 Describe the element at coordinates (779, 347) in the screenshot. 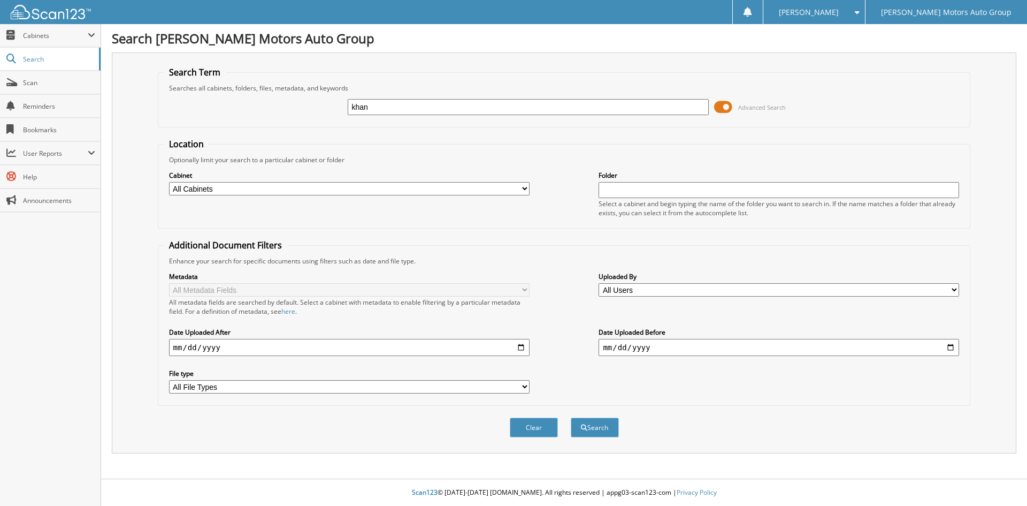

I see `input: end` at that location.